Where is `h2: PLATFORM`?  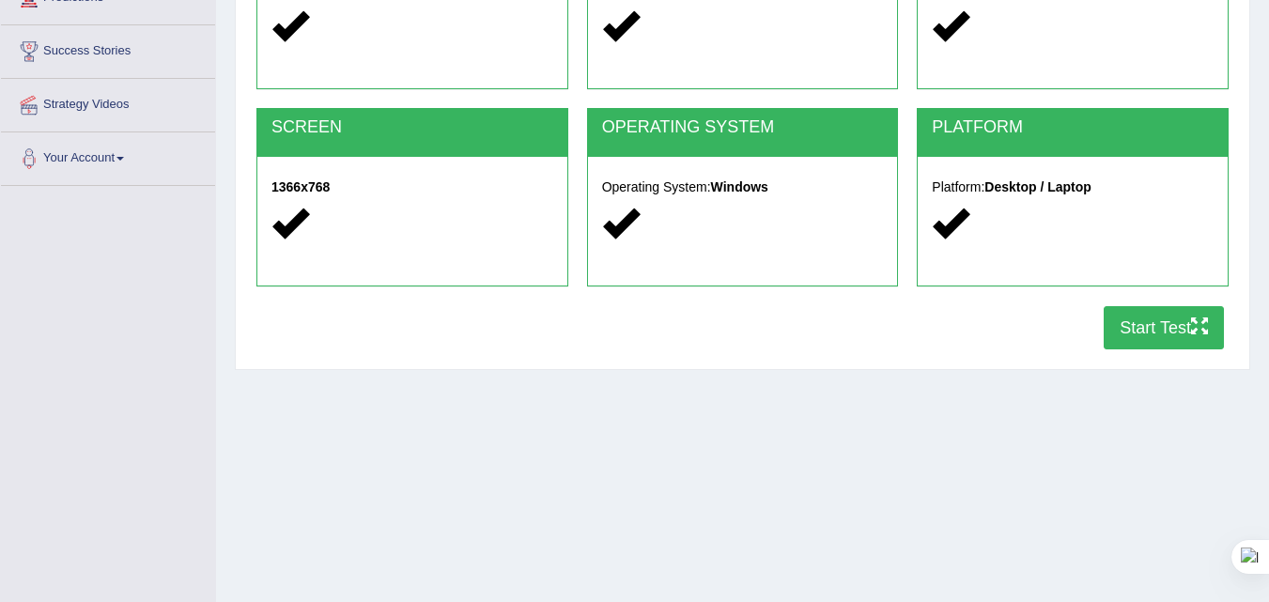 h2: PLATFORM is located at coordinates (1072, 128).